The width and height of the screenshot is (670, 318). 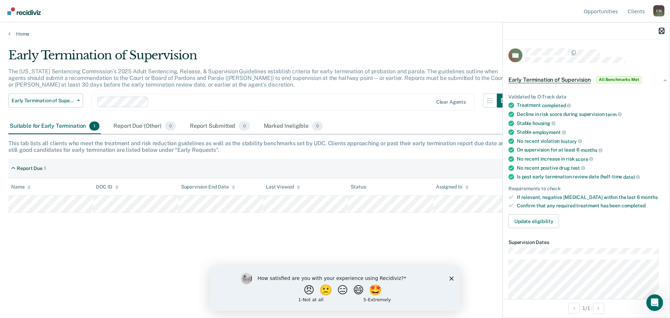 I want to click on div: 5 - Extremely, so click(x=186, y=34).